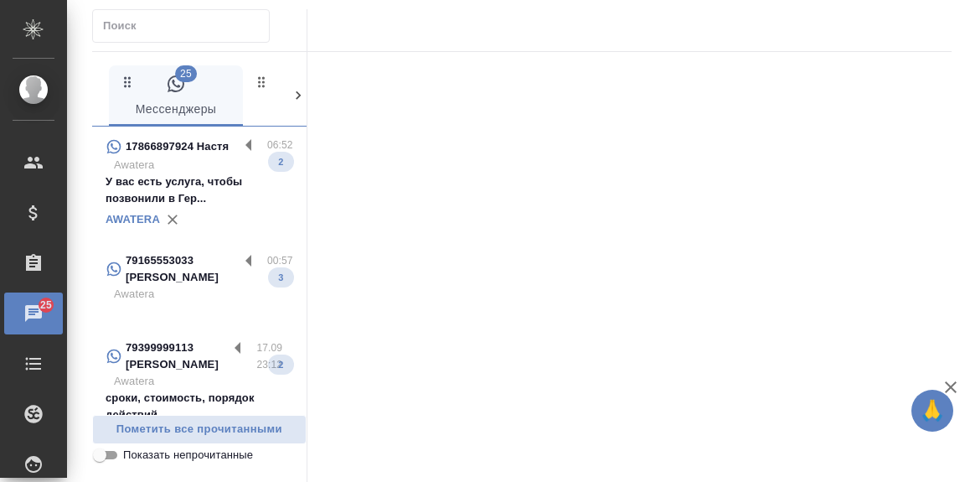 The image size is (970, 482). I want to click on p: У вас есть услуга, чтобы позвонили в Гер..., so click(199, 190).